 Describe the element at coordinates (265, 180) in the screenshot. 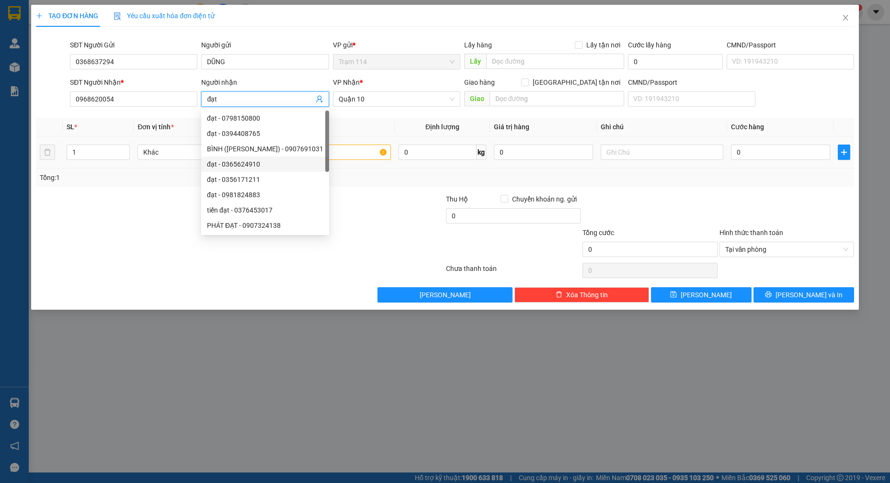

I see `div: đạt - 0356171211` at that location.